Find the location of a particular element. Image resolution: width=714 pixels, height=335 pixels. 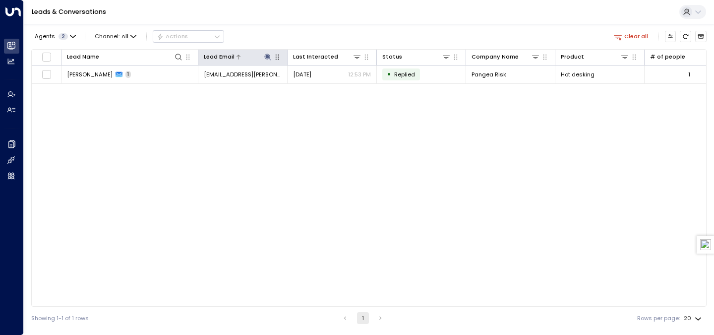

span: Refresh is located at coordinates (685, 36).